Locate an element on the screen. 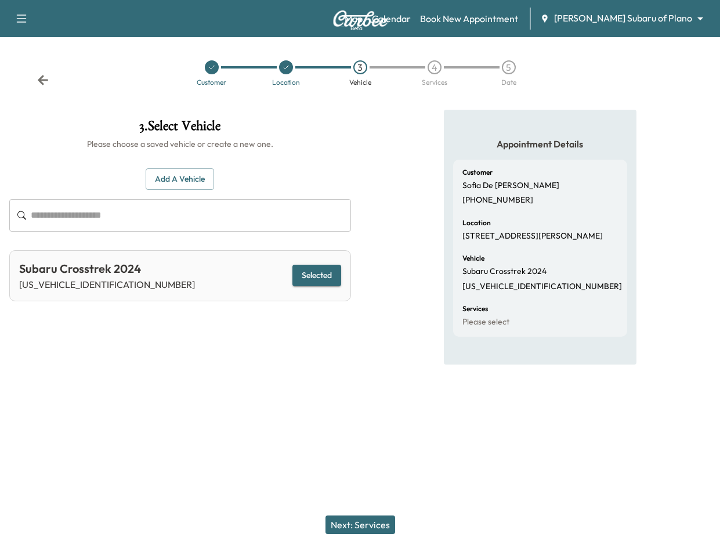 This screenshot has width=720, height=548. div: Subaru Crosstrek 2024 is located at coordinates (107, 269).